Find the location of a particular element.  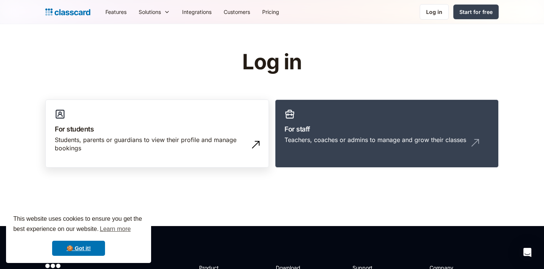

div: Teachers, coaches or admins to manage and grow their classes is located at coordinates (375, 140).